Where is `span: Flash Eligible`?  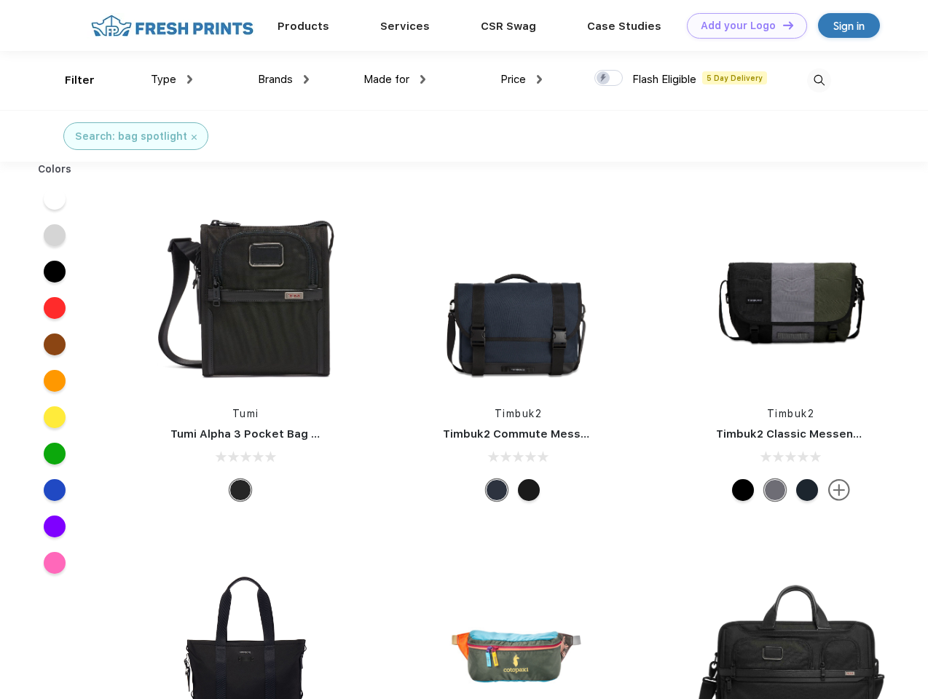
span: Flash Eligible is located at coordinates (664, 79).